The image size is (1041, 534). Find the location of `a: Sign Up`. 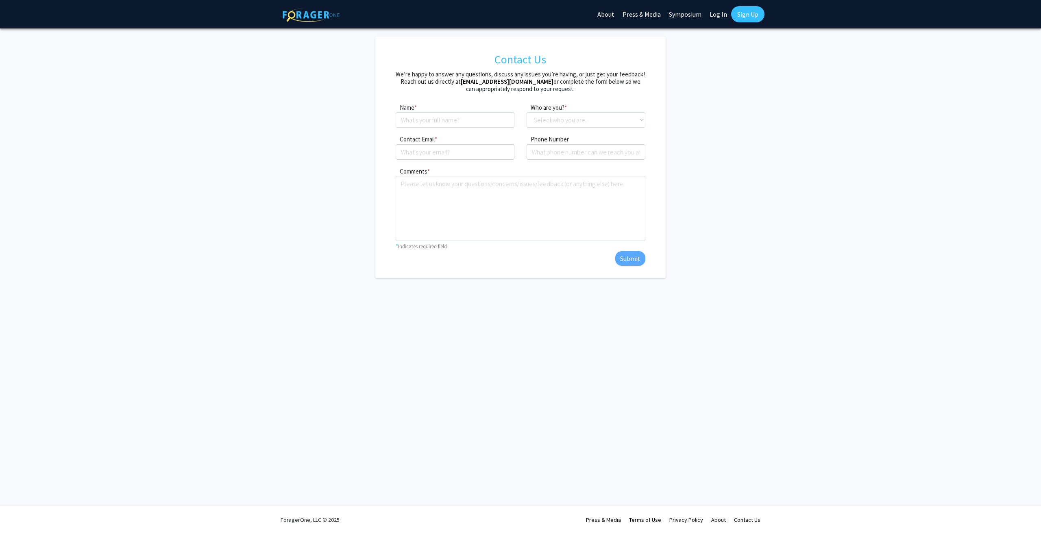

a: Sign Up is located at coordinates (748, 14).